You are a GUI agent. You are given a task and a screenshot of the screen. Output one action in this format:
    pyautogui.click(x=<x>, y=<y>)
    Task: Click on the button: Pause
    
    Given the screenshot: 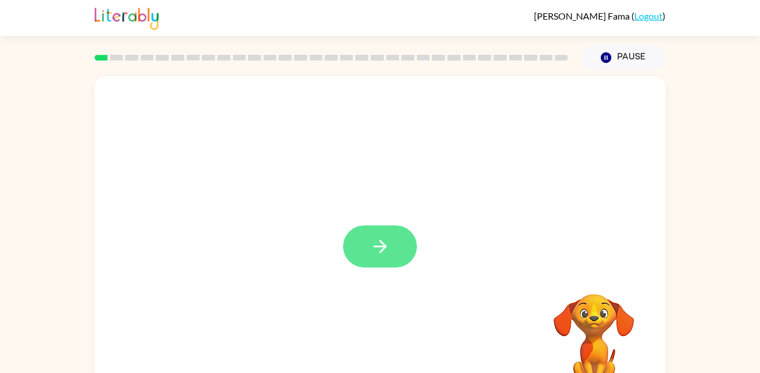 What is the action you would take?
    pyautogui.click(x=624, y=58)
    